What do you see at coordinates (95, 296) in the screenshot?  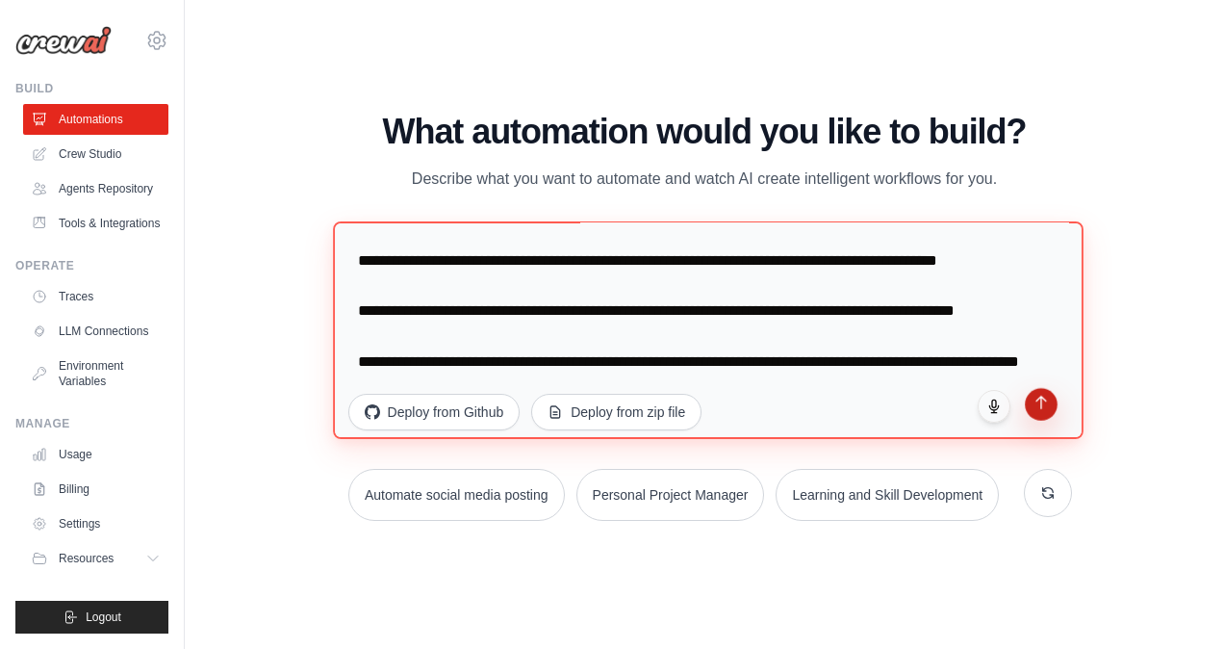 I see `a: Traces` at bounding box center [95, 296].